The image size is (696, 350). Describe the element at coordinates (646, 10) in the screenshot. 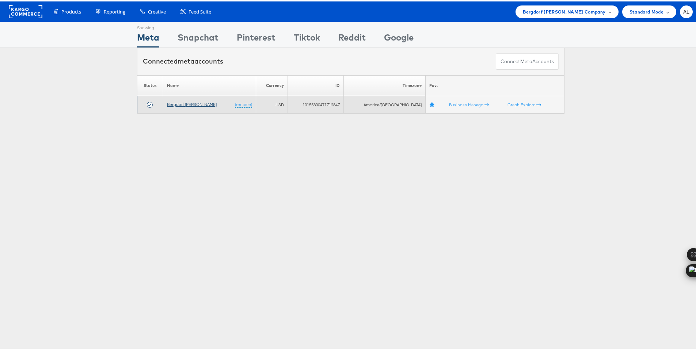

I see `span: Standard Mode` at that location.